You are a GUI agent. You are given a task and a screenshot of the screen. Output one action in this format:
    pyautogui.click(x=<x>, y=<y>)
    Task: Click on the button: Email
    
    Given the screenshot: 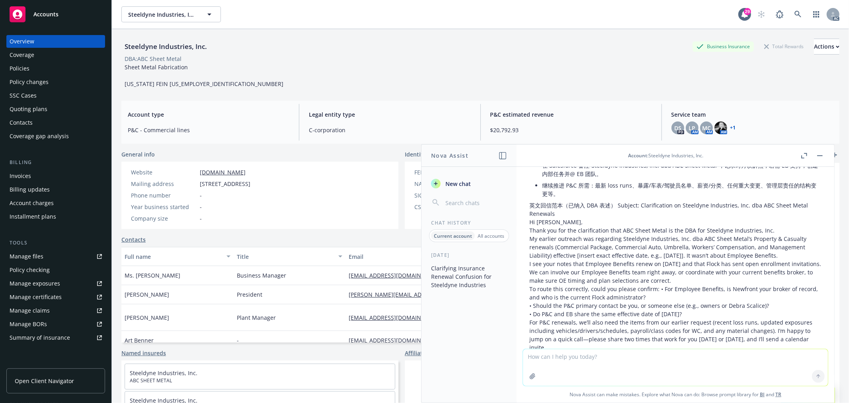 What is the action you would take?
    pyautogui.click(x=439, y=256)
    